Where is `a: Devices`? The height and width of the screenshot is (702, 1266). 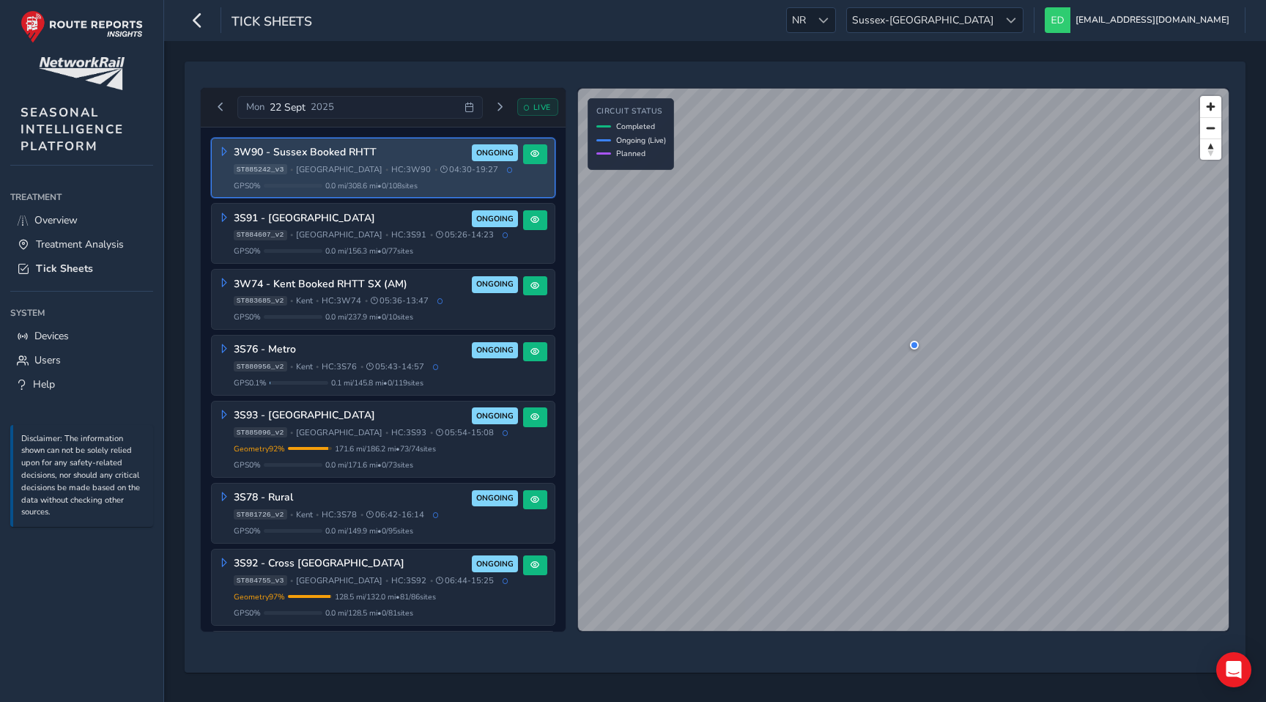
a: Devices is located at coordinates (81, 336).